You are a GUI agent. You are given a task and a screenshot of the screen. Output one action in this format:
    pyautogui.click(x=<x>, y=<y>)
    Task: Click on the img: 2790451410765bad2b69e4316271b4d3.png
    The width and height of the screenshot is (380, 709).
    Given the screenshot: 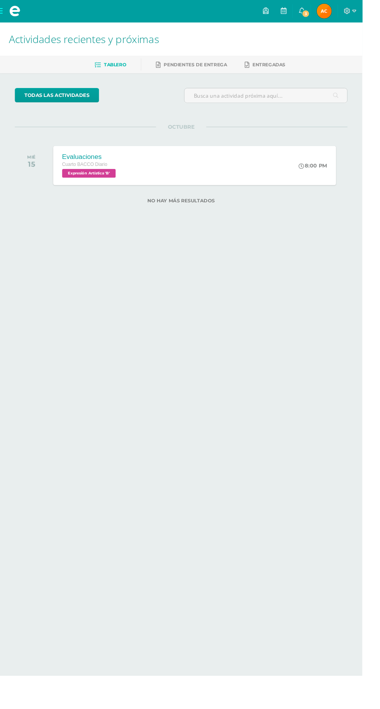 What is the action you would take?
    pyautogui.click(x=340, y=12)
    